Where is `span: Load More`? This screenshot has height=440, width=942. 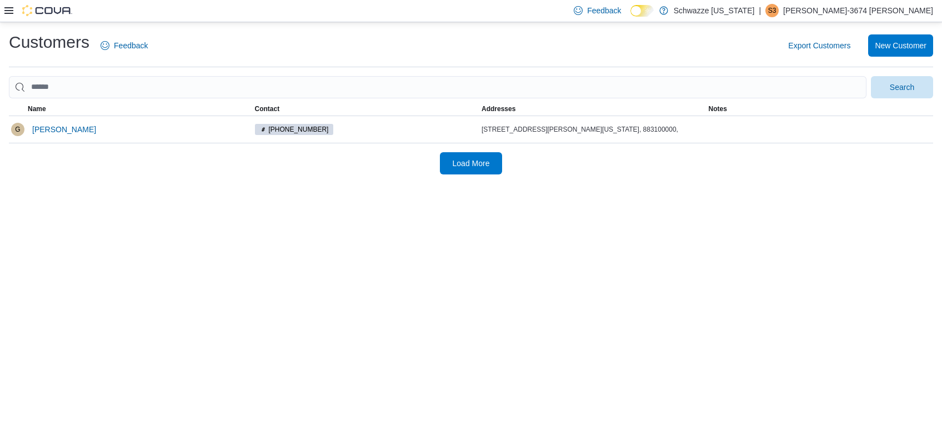 span: Load More is located at coordinates (471, 163).